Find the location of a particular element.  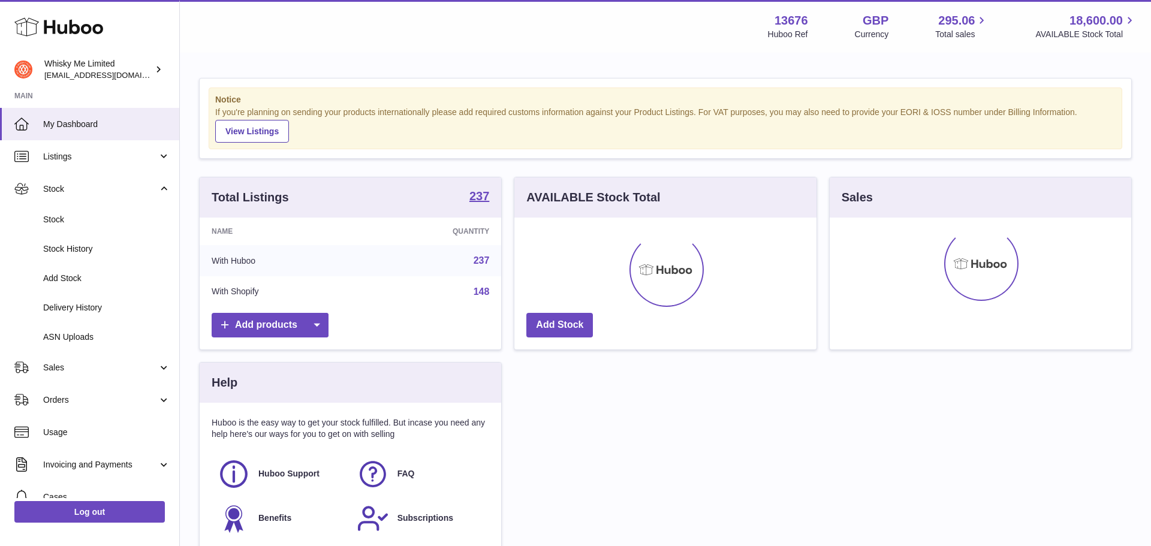

a: Subscriptions is located at coordinates (420, 519).